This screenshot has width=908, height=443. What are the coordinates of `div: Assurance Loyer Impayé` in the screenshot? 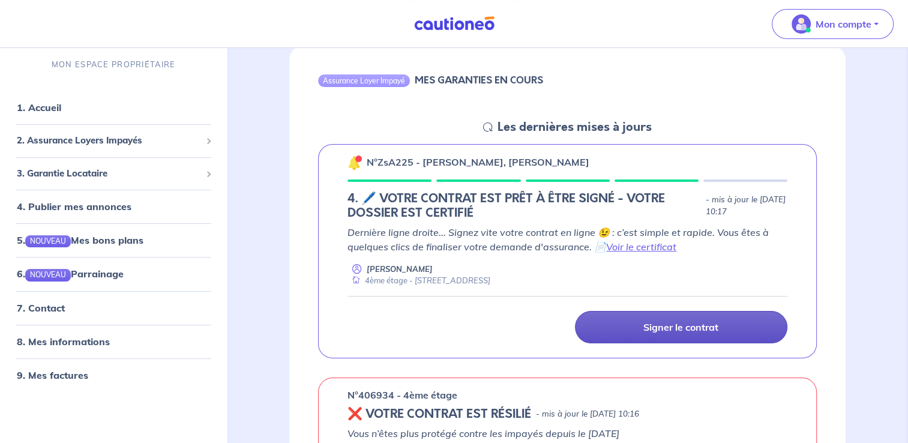 It's located at (364, 80).